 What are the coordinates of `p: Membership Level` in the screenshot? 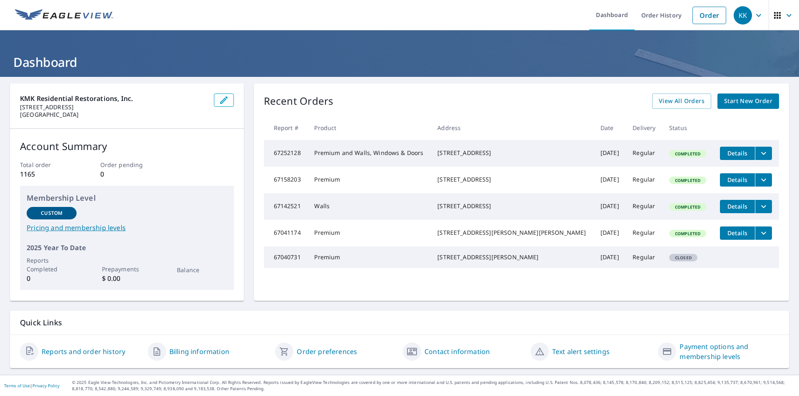 It's located at (127, 198).